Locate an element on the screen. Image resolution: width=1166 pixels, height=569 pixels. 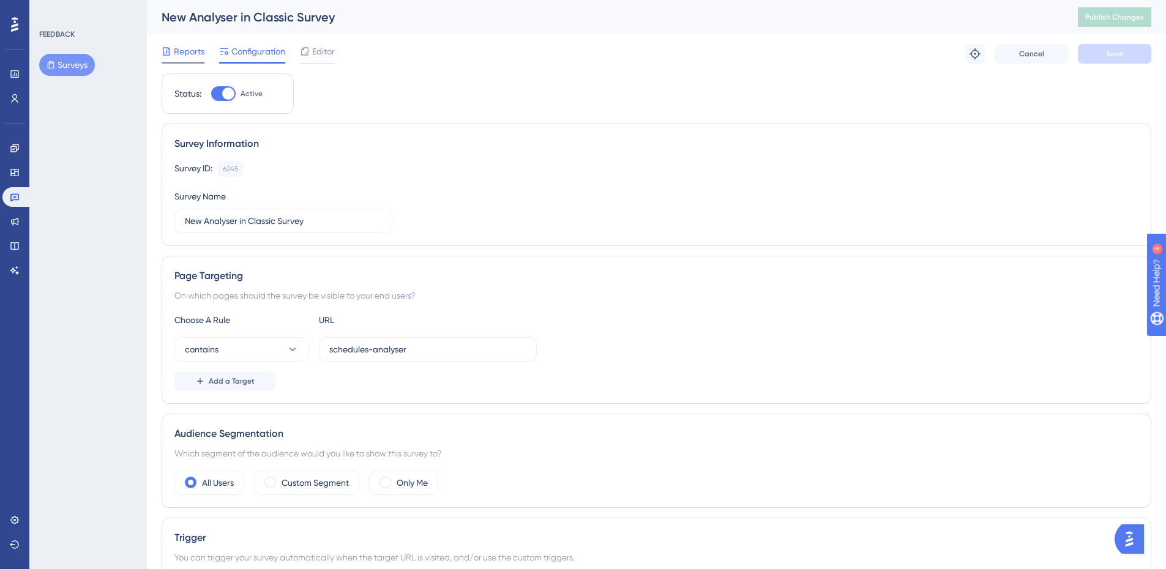
span: Reports is located at coordinates (189, 51).